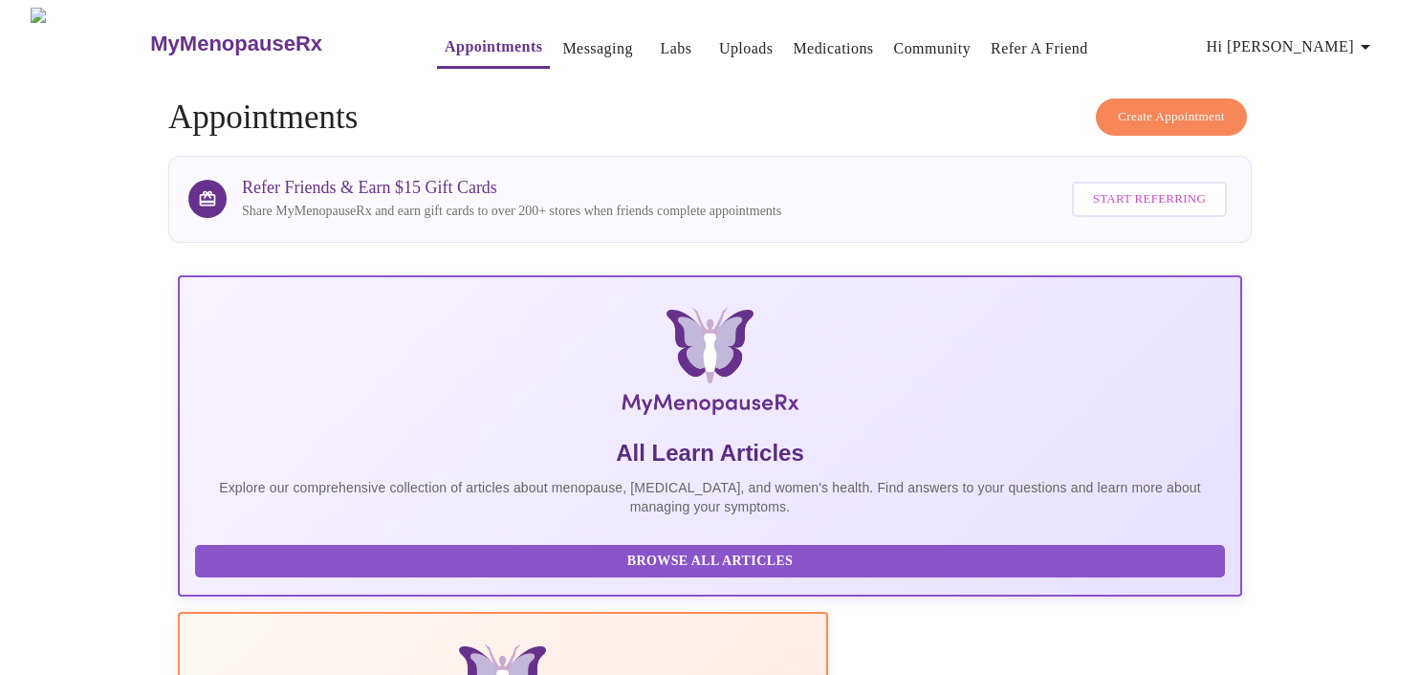  What do you see at coordinates (493, 47) in the screenshot?
I see `a: Appointments` at bounding box center [493, 47].